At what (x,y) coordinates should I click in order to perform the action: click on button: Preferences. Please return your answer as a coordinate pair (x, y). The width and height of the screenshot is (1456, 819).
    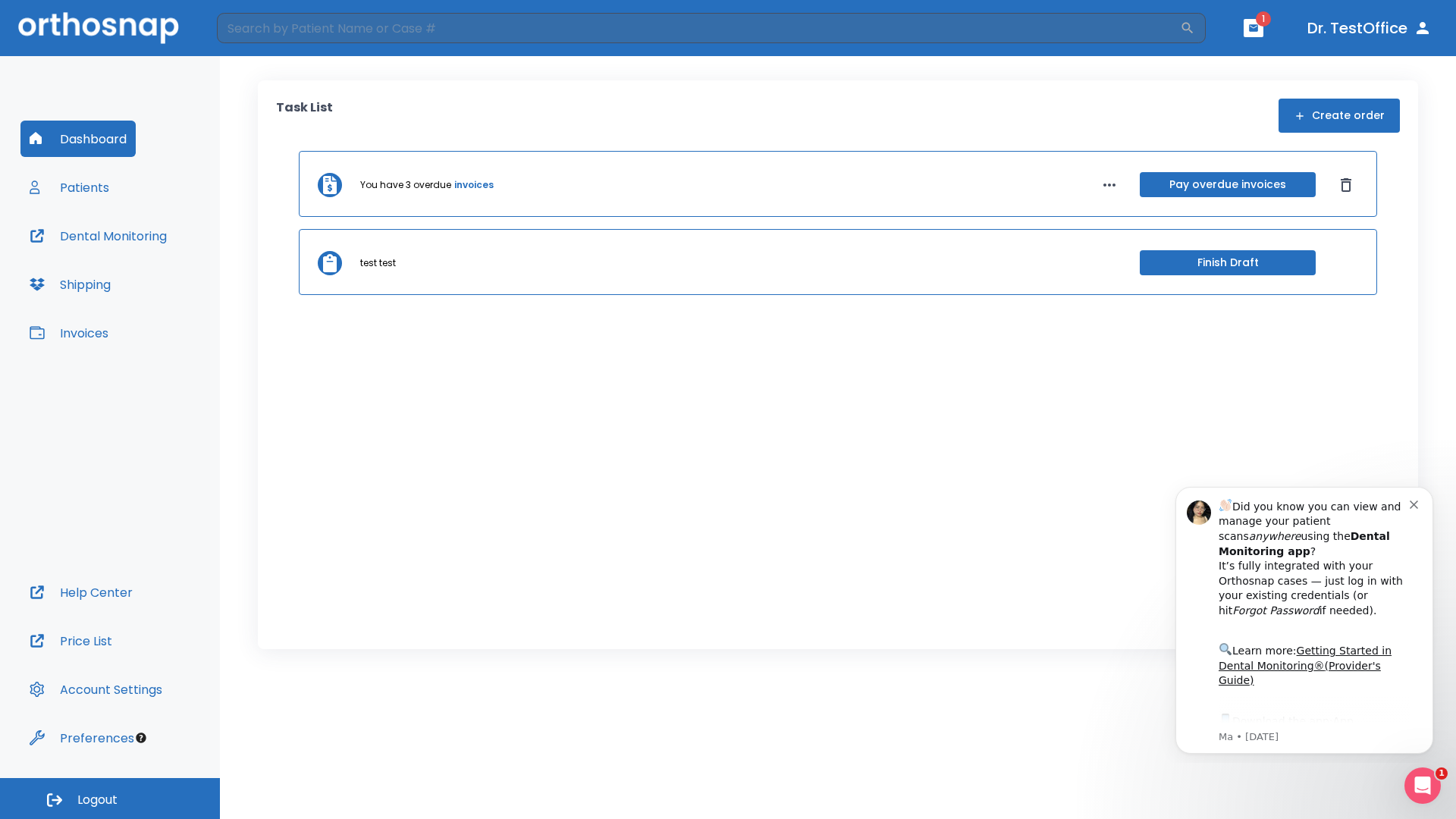
    Looking at the image, I should click on (82, 737).